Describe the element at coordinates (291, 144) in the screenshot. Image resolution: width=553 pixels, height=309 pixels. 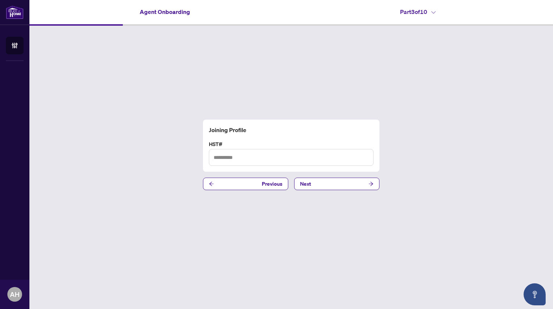
I see `label: HST#` at that location.